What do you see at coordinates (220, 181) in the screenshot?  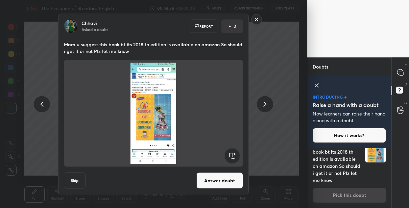 I see `button: Answer doubt` at bounding box center [220, 181].